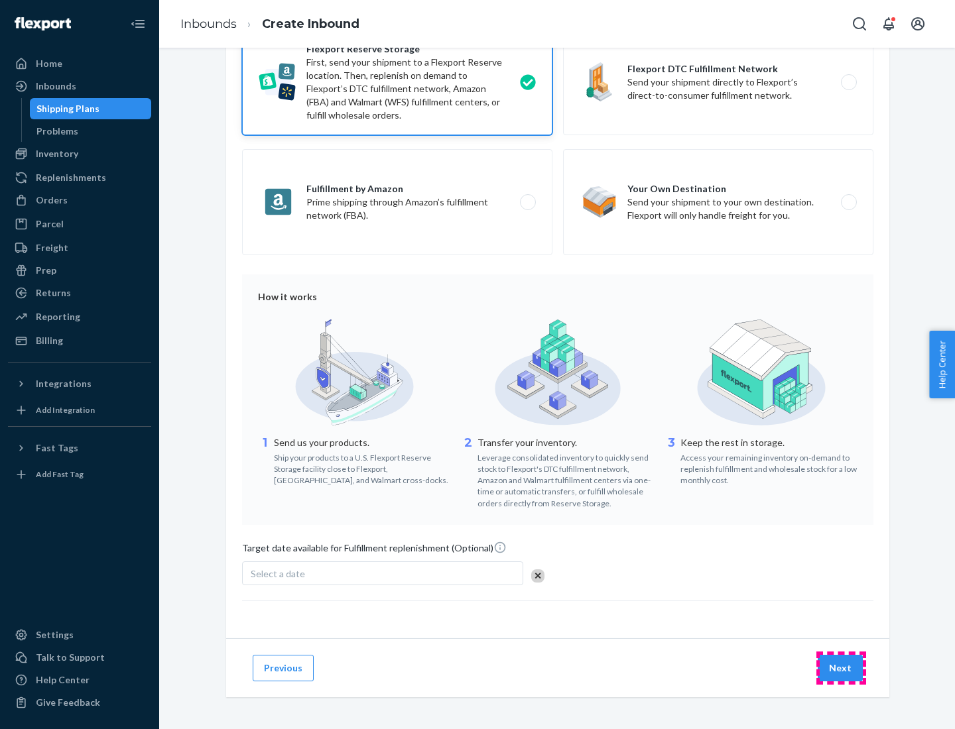 The height and width of the screenshot is (729, 955). Describe the element at coordinates (80, 248) in the screenshot. I see `a: Freight` at that location.